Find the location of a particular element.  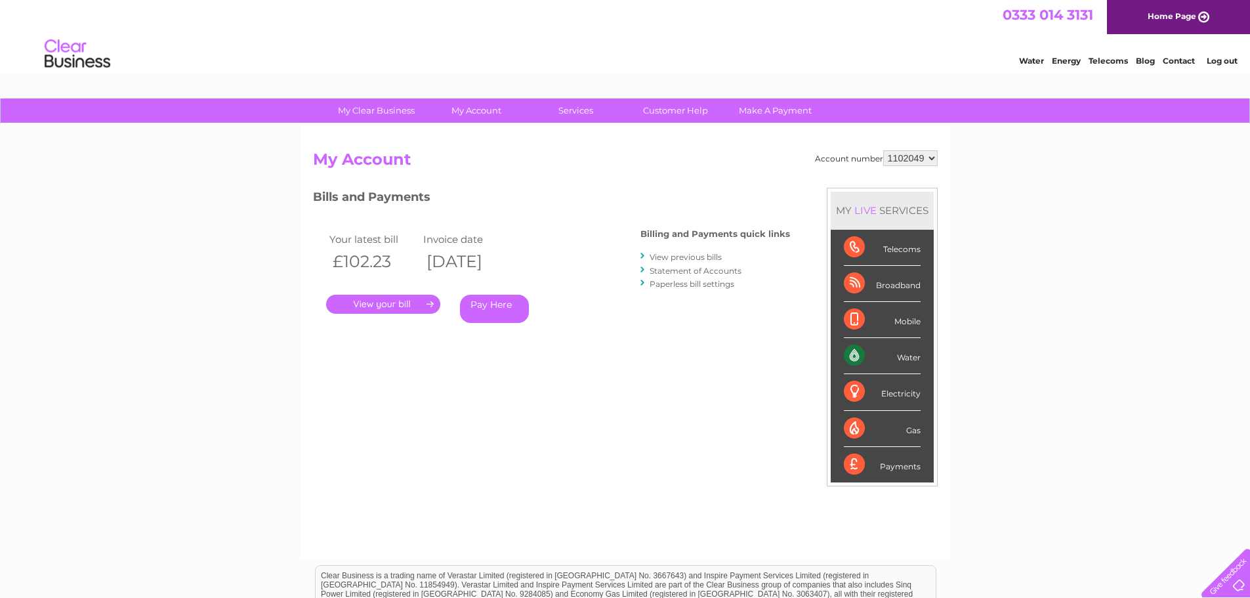

td: Invoice date is located at coordinates (467, 239).